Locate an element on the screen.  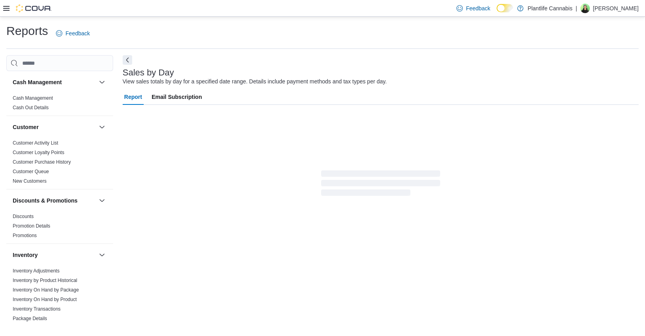
span: Promotion Details is located at coordinates (31, 226).